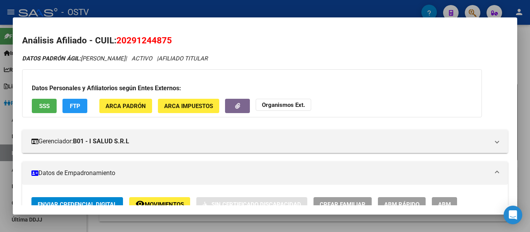 This screenshot has height=232, width=530. Describe the element at coordinates (283, 105) in the screenshot. I see `strong: Organismos Ext.` at that location.